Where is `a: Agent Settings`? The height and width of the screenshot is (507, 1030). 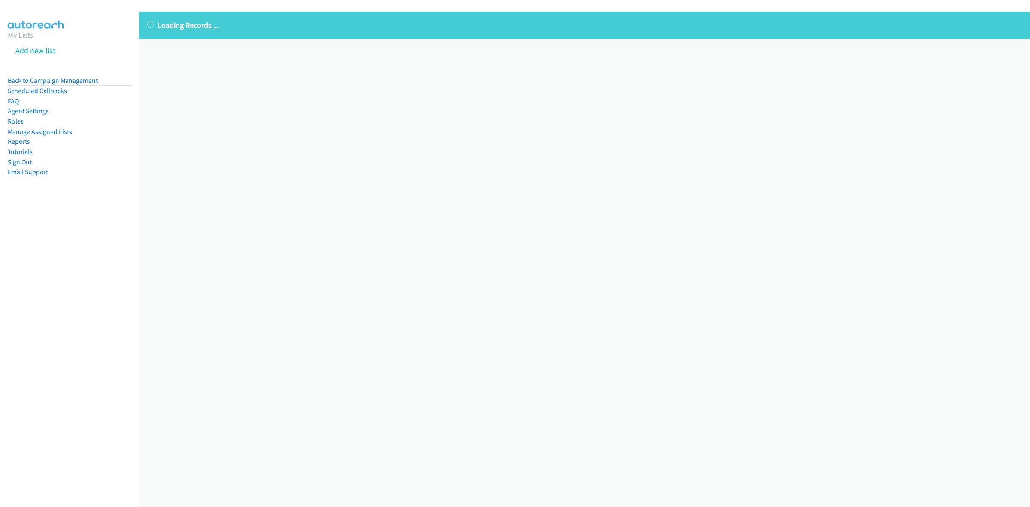
a: Agent Settings is located at coordinates (28, 111).